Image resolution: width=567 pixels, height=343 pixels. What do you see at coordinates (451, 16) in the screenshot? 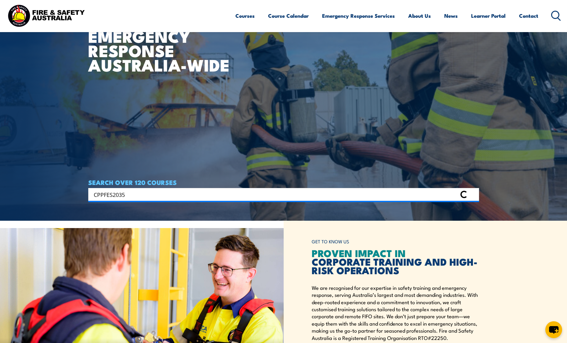
I see `a: News` at bounding box center [451, 16].